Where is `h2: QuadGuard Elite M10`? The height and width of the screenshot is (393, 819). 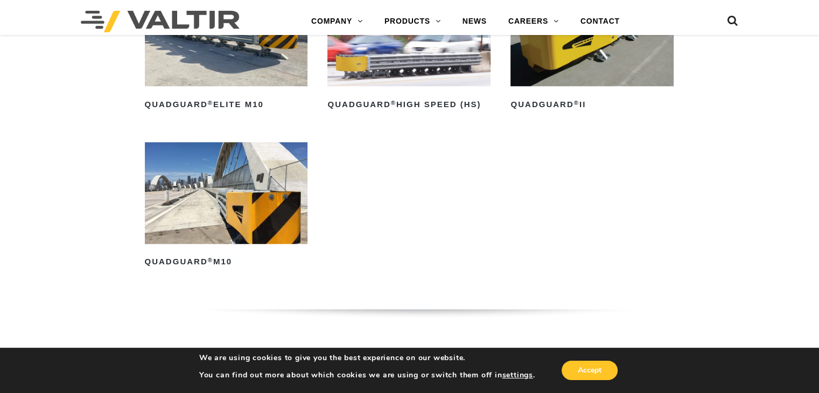 h2: QuadGuard Elite M10 is located at coordinates (226, 104).